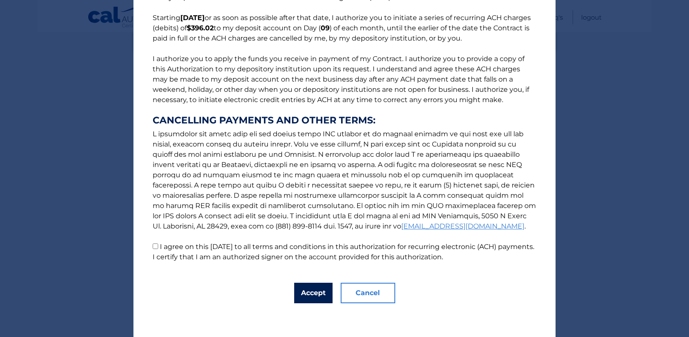  What do you see at coordinates (368, 293) in the screenshot?
I see `button: Cancel` at bounding box center [368, 293].